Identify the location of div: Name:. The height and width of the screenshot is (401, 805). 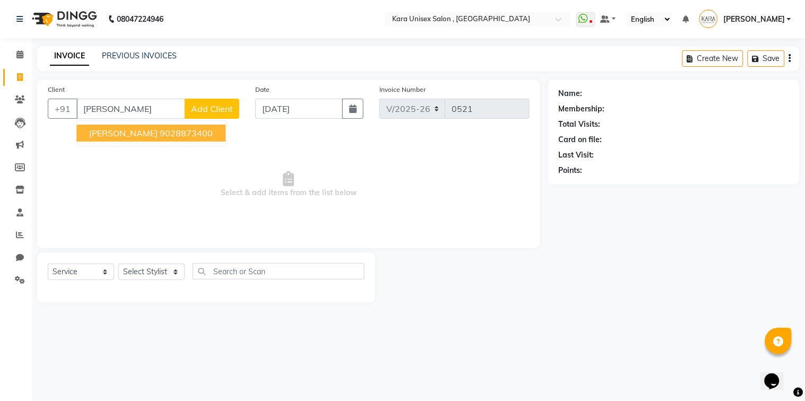
(570, 93).